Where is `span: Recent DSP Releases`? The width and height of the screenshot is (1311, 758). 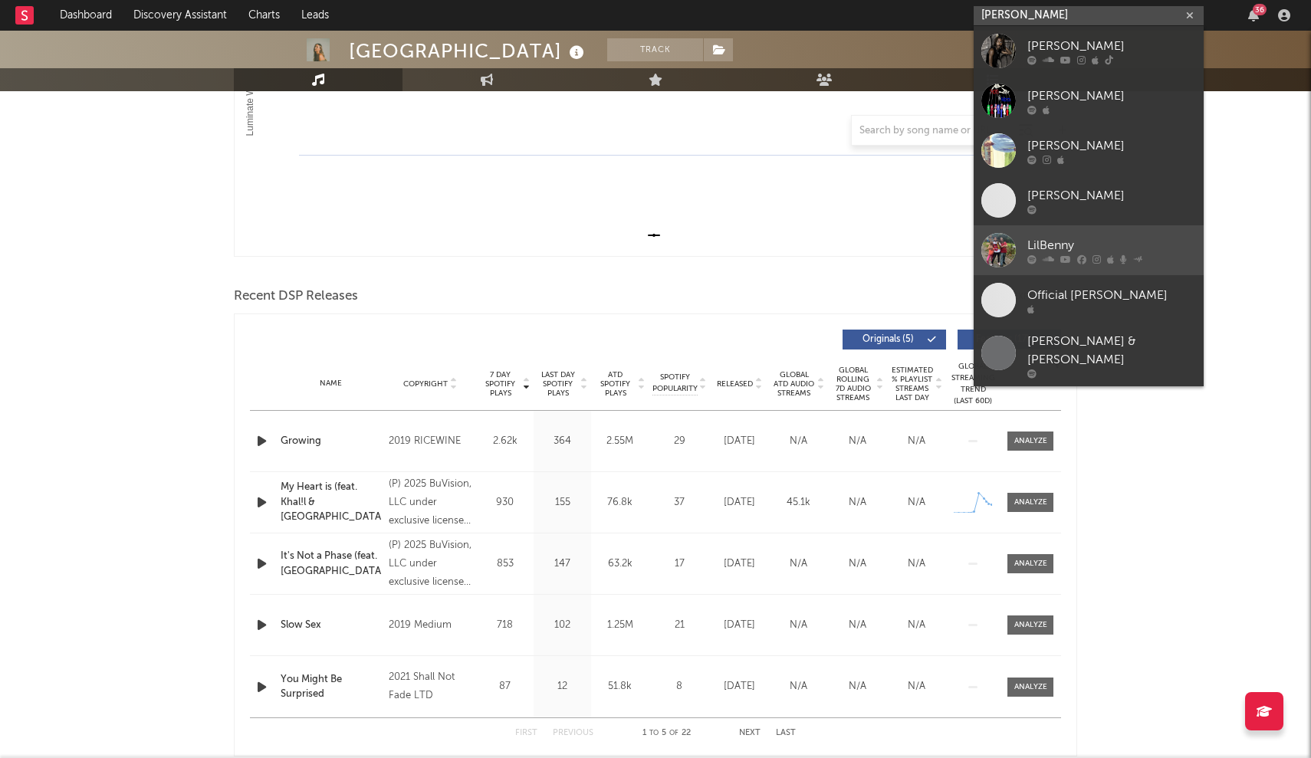 span: Recent DSP Releases is located at coordinates (296, 297).